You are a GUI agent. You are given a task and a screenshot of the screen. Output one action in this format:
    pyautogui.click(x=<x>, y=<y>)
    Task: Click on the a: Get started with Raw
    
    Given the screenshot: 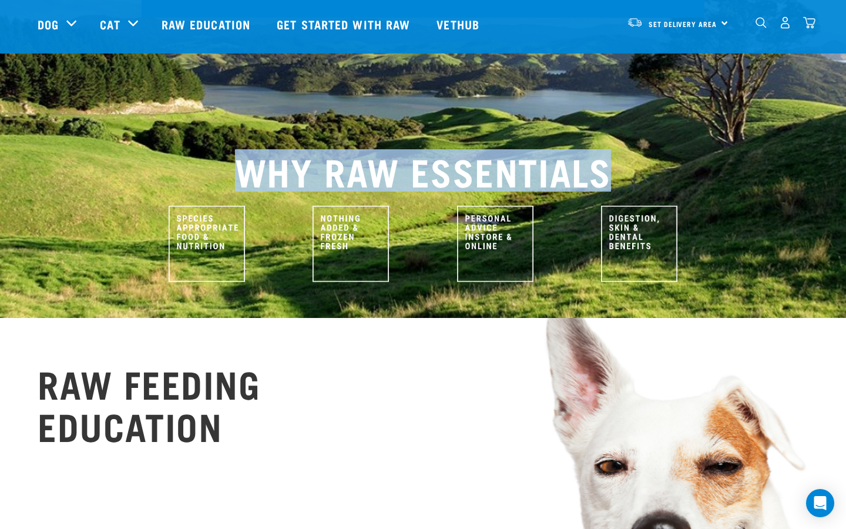 What is the action you would take?
    pyautogui.click(x=345, y=24)
    